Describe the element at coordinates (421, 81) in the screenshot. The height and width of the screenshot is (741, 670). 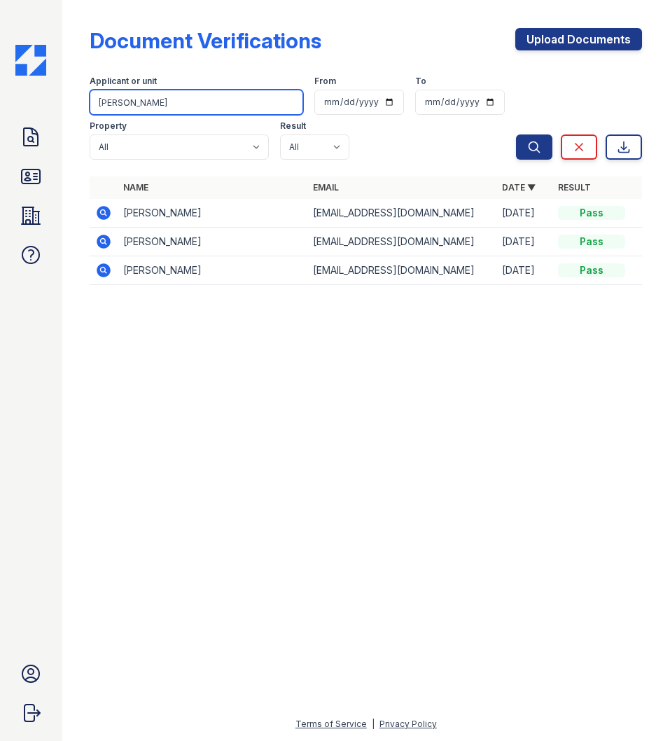
I see `label: To` at that location.